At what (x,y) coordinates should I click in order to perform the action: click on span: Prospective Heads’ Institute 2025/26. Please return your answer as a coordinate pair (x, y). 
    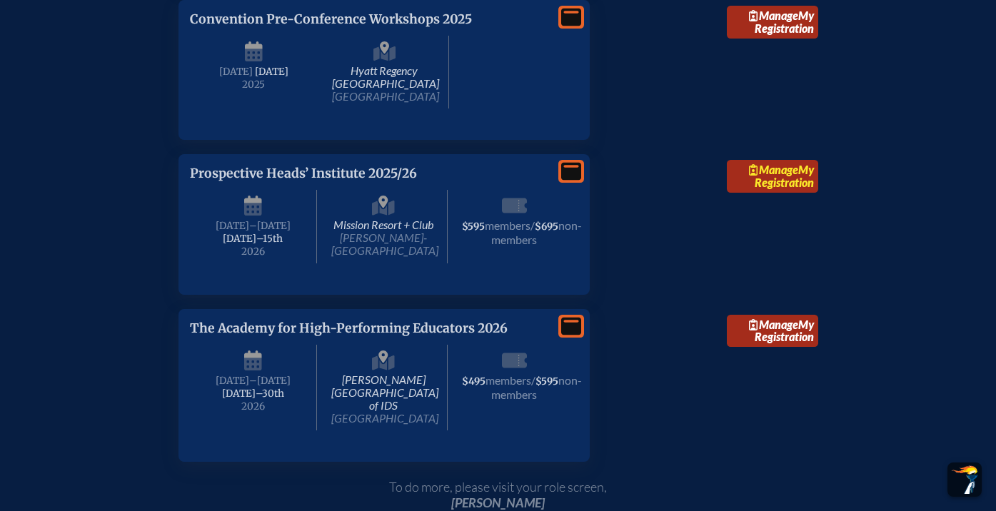
    Looking at the image, I should click on (303, 173).